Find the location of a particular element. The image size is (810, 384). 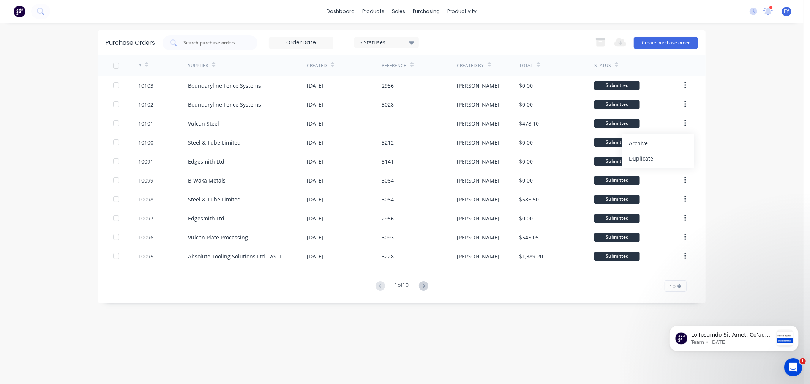

div: 10099 is located at coordinates (146, 180).